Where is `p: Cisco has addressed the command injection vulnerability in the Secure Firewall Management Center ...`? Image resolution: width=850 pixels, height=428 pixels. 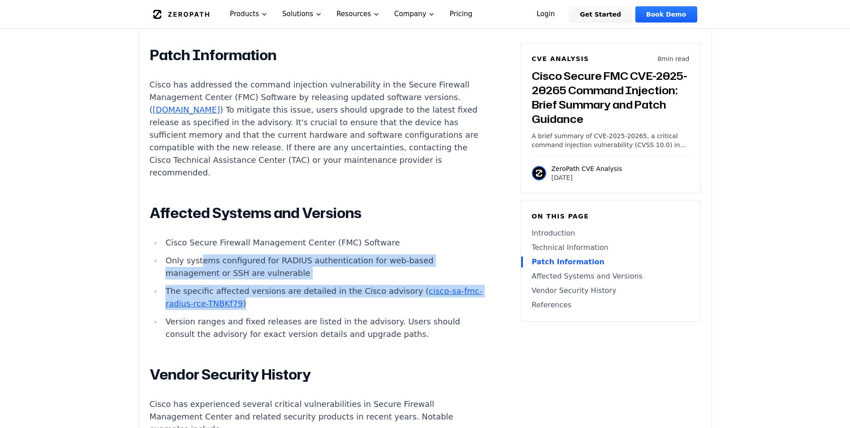 p: Cisco has addressed the command injection vulnerability in the Secure Firewall Management Center ... is located at coordinates (317, 129).